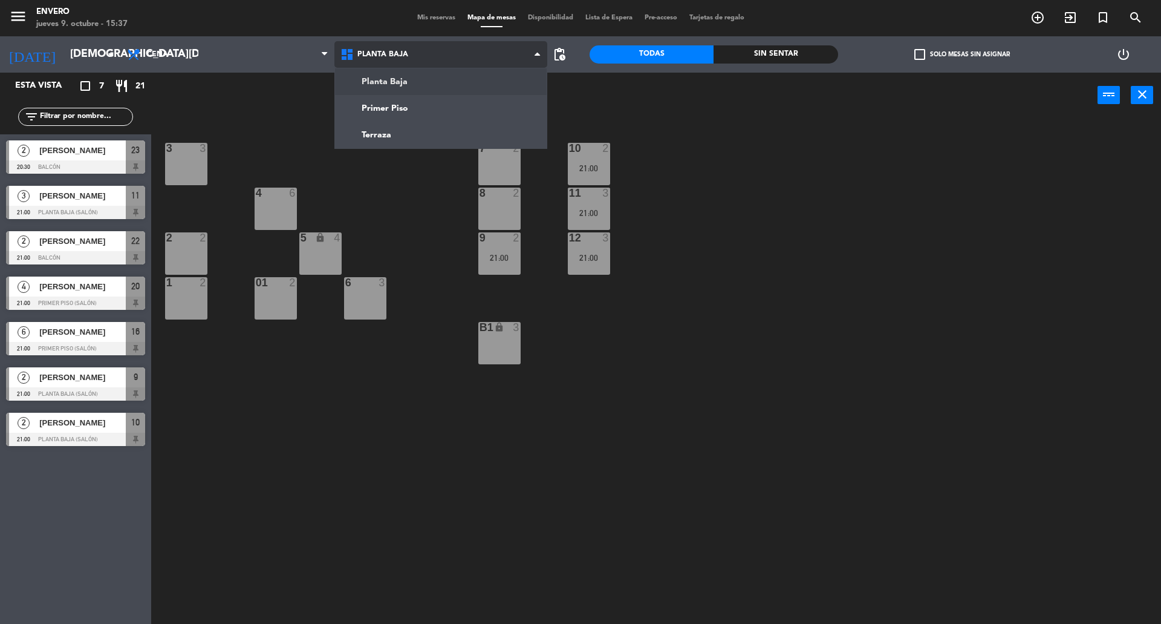 The image size is (1161, 624). I want to click on span: Cena, so click(157, 54).